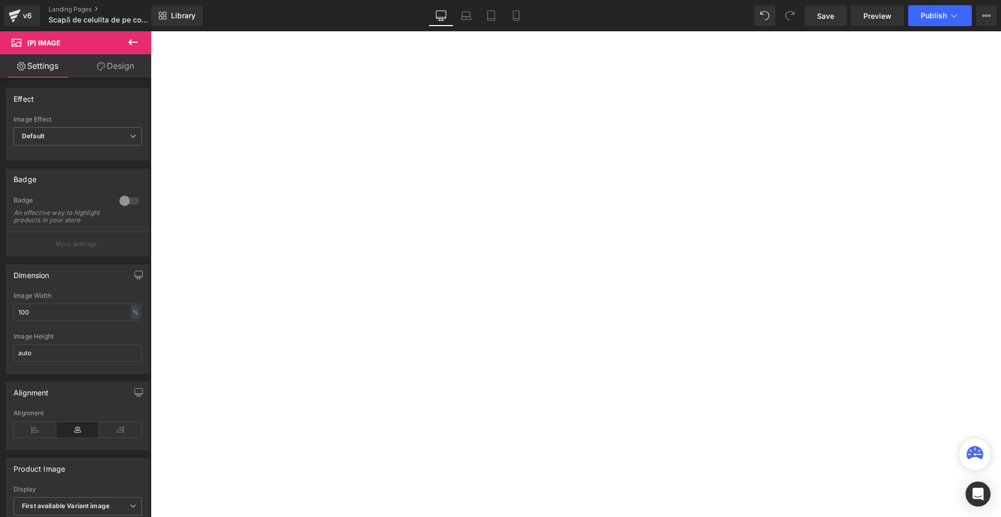  Describe the element at coordinates (66, 505) in the screenshot. I see `b: First available Variant image` at that location.